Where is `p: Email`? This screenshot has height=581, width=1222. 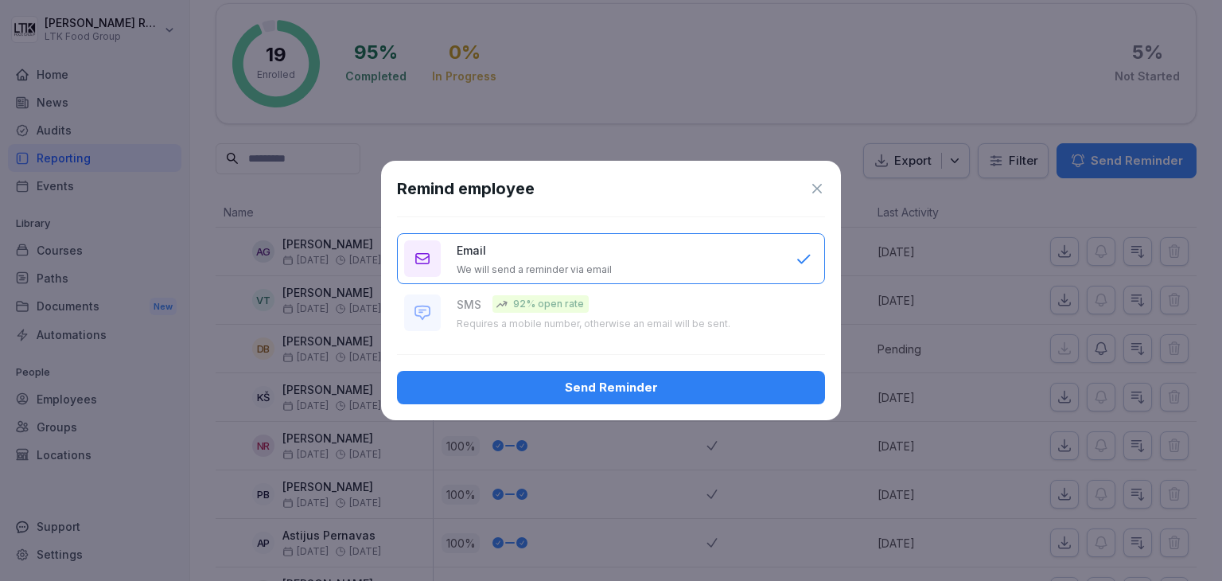 p: Email is located at coordinates (471, 250).